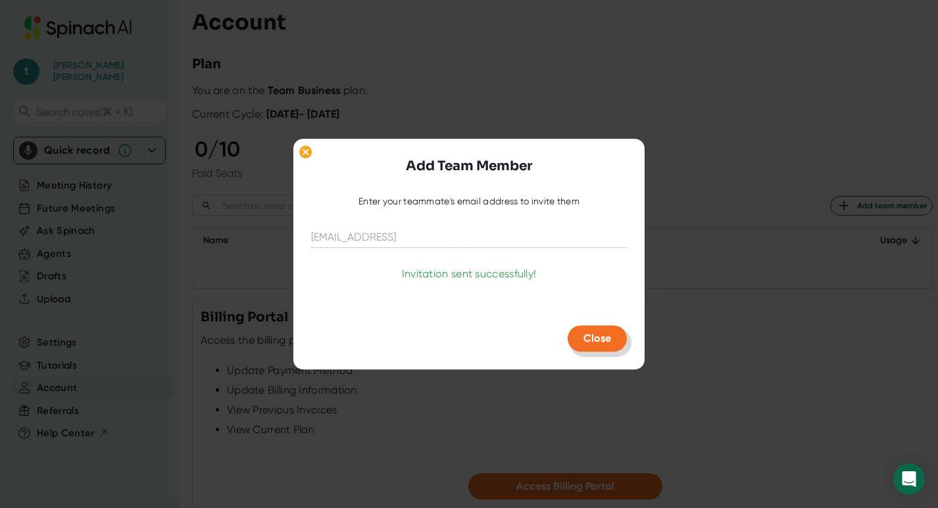  What do you see at coordinates (469, 166) in the screenshot?
I see `h3: Add Team Member` at bounding box center [469, 166].